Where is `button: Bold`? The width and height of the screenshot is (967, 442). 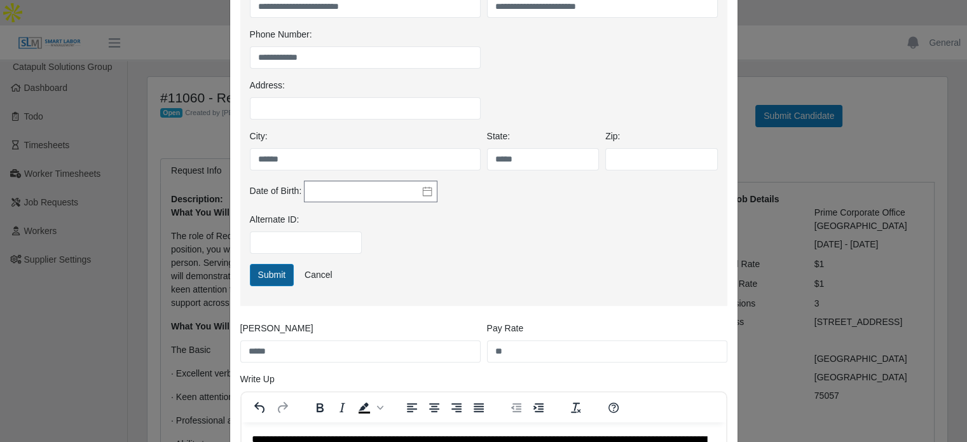
button: Bold is located at coordinates (320, 408).